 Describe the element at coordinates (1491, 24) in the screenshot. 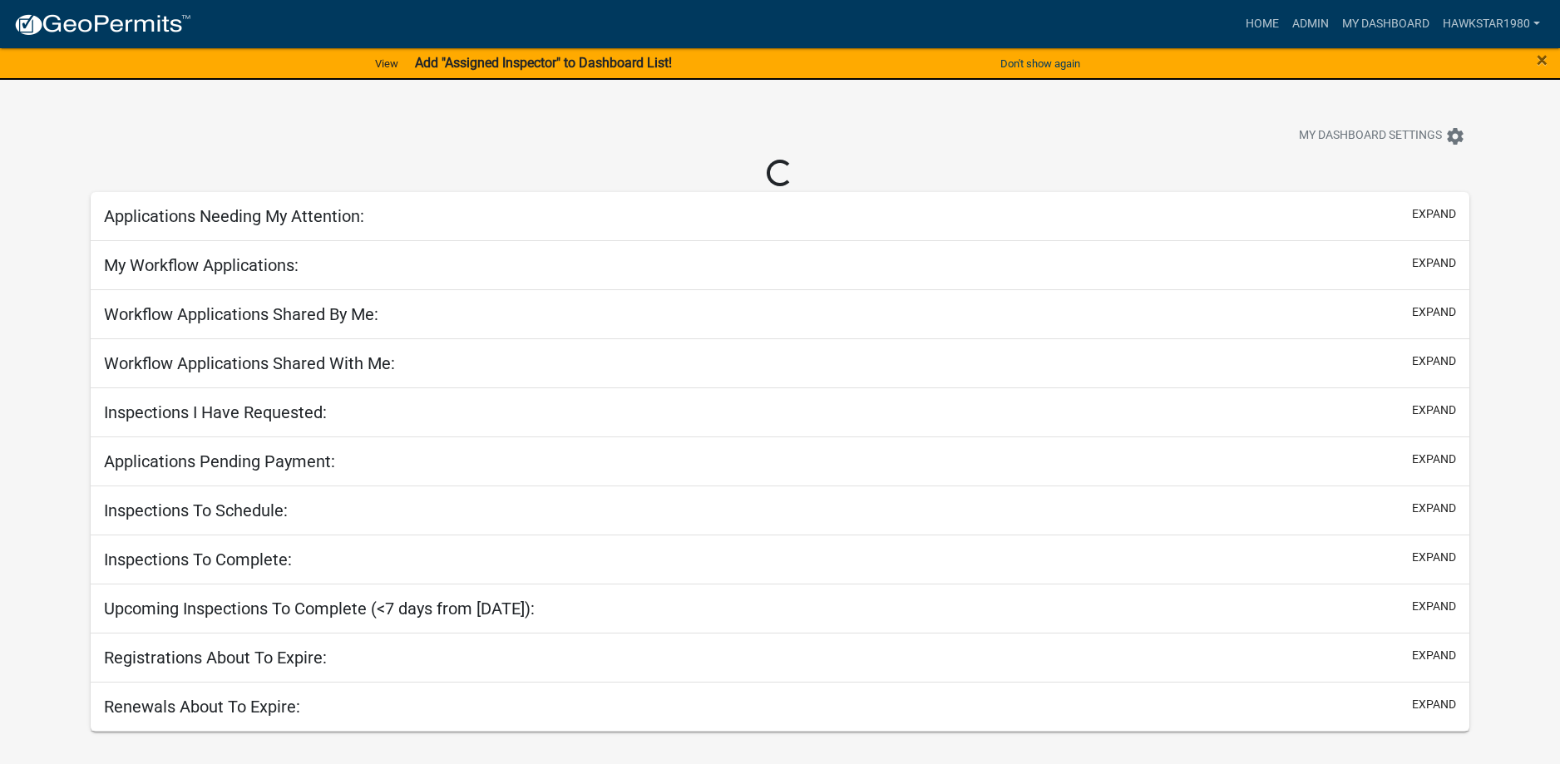

I see `a: Hawkstar1980` at that location.